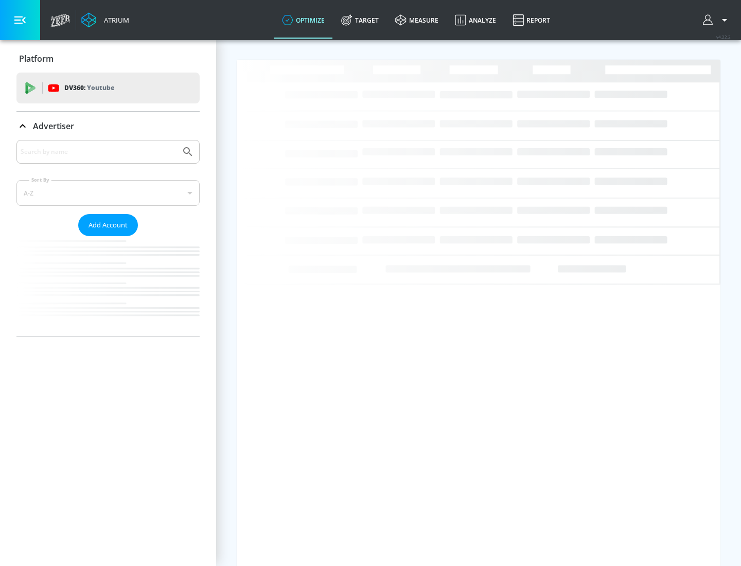  I want to click on span: v 4.22.2, so click(724, 37).